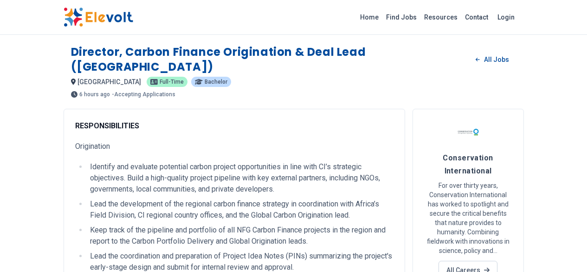  What do you see at coordinates (240, 235) in the screenshot?
I see `li: Keep track of the pipeline and portfolio of all NFG Carbon Finance projects in the region and rep...` at bounding box center [240, 235].